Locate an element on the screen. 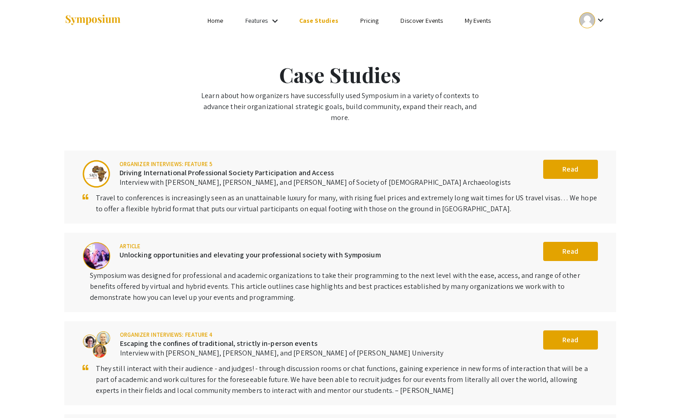 Image resolution: width=680 pixels, height=418 pixels. img: Driving International Professional Society Participation and Access is located at coordinates (96, 174).